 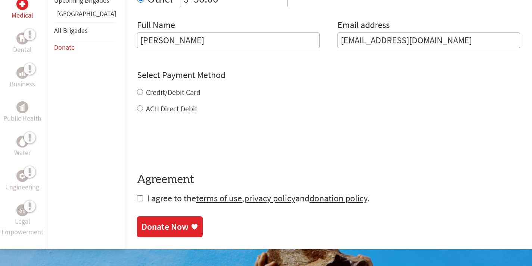 I want to click on a: DentalDental, so click(x=22, y=44).